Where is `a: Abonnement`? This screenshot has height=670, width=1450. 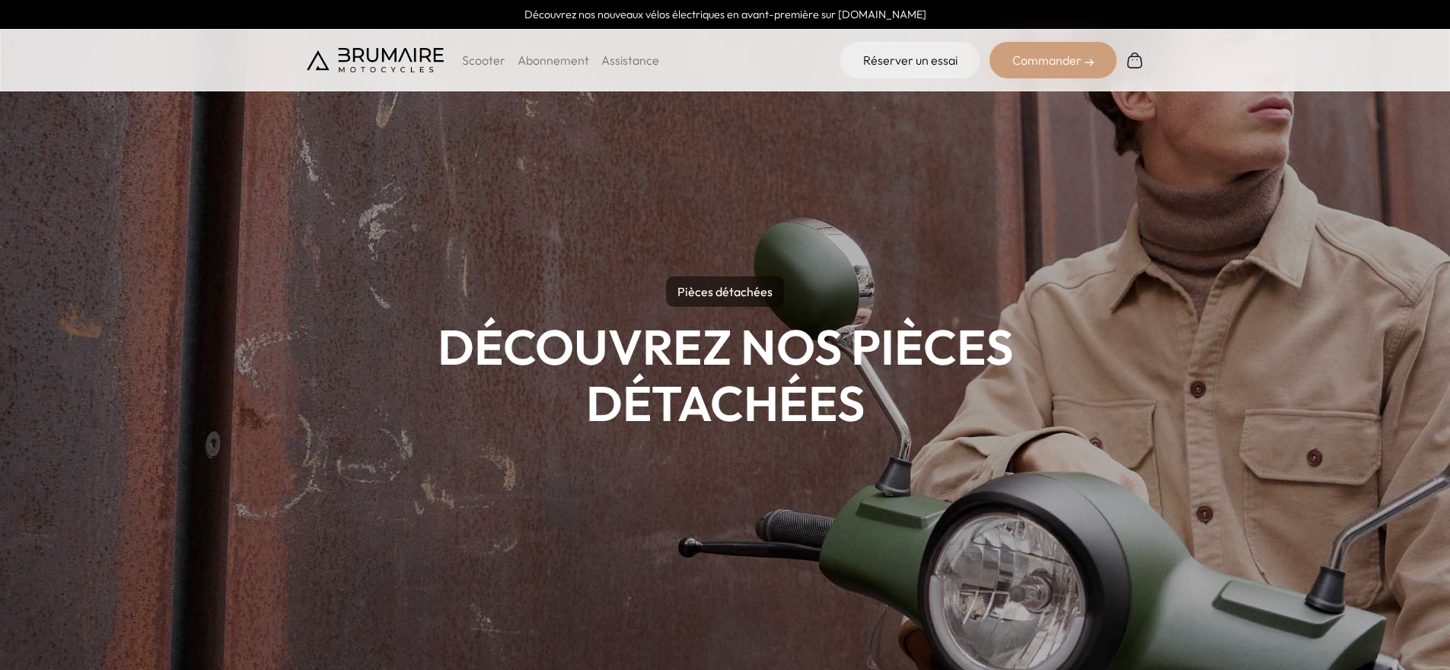 a: Abonnement is located at coordinates (554, 60).